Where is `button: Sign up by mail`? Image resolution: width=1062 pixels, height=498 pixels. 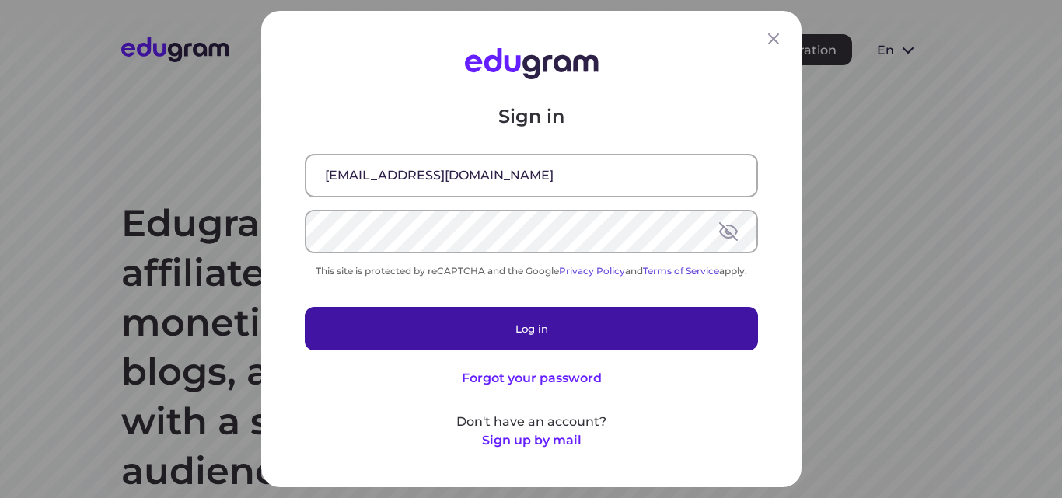 button: Sign up by mail is located at coordinates (531, 441).